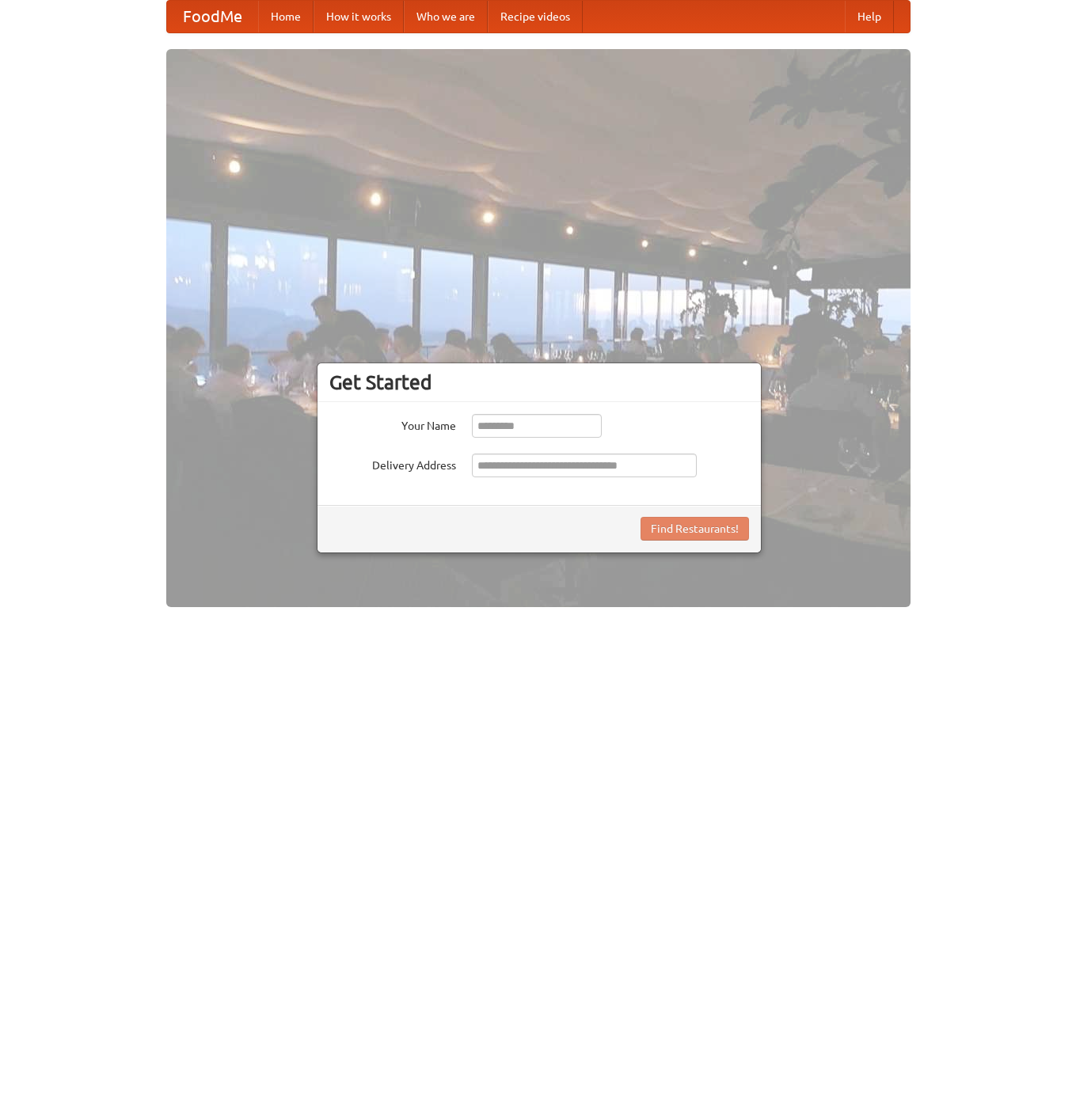 The width and height of the screenshot is (1076, 1120). I want to click on label: Your Name, so click(393, 424).